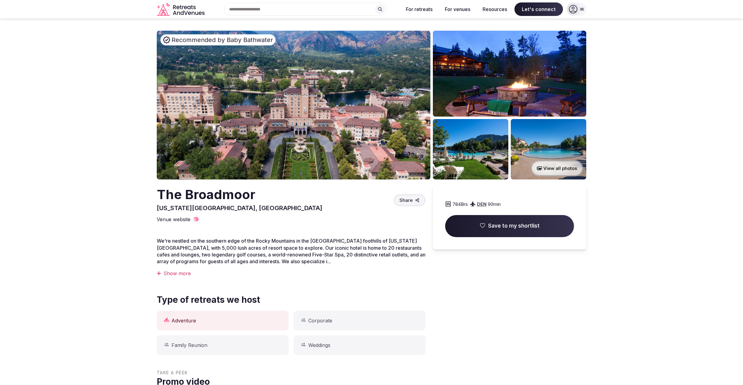 Image resolution: width=743 pixels, height=385 pixels. What do you see at coordinates (181, 9) in the screenshot?
I see `svg: Retreats and Venues company logo` at bounding box center [181, 9].